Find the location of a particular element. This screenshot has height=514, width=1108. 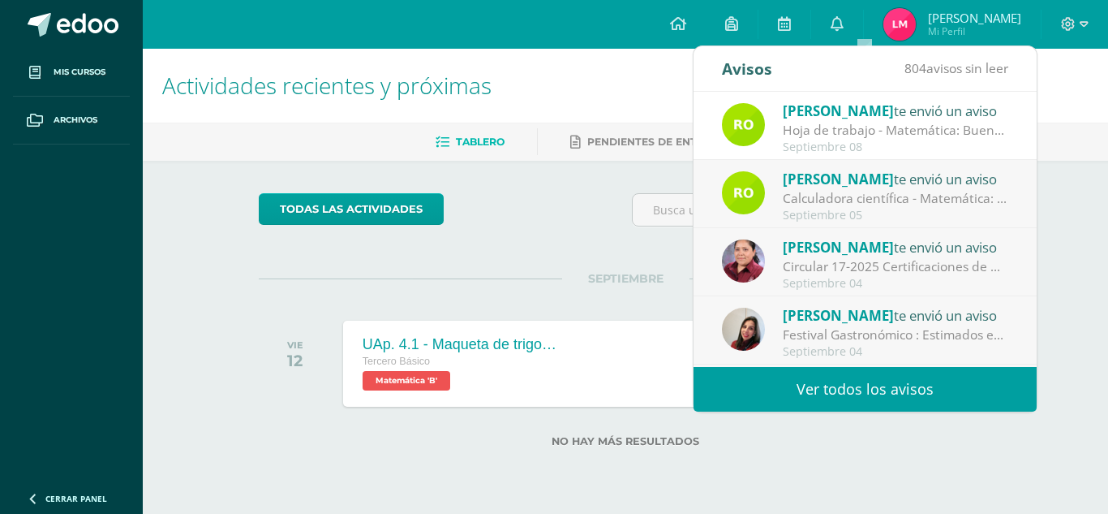

div: Septiembre 08 is located at coordinates (896, 147).